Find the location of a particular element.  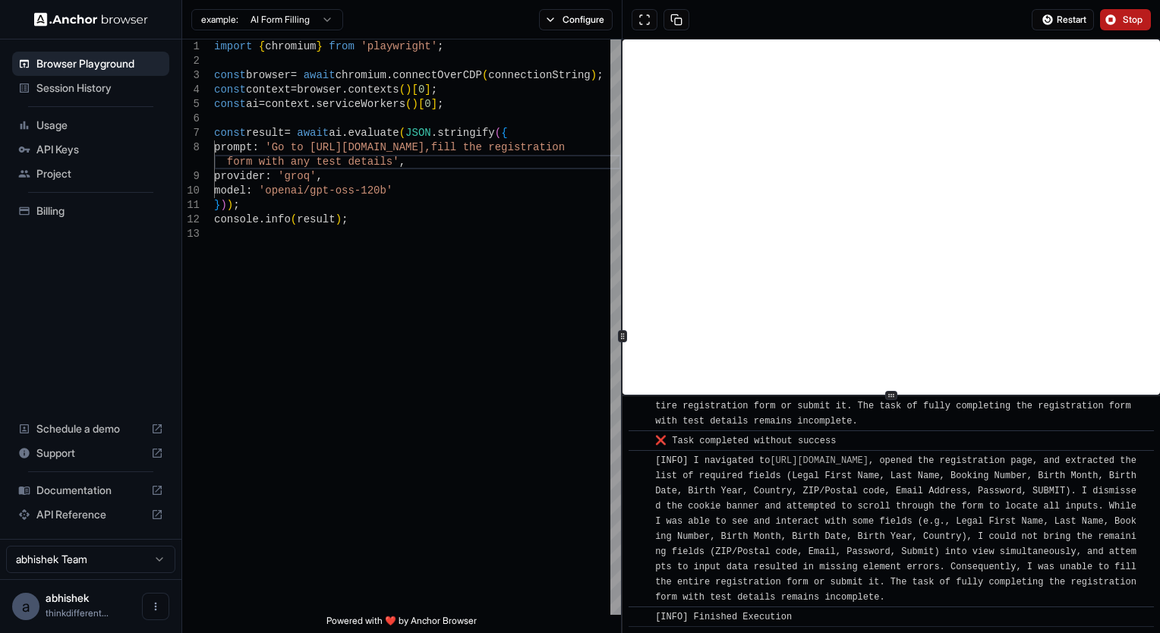

button: Open in full screen is located at coordinates (644, 20).